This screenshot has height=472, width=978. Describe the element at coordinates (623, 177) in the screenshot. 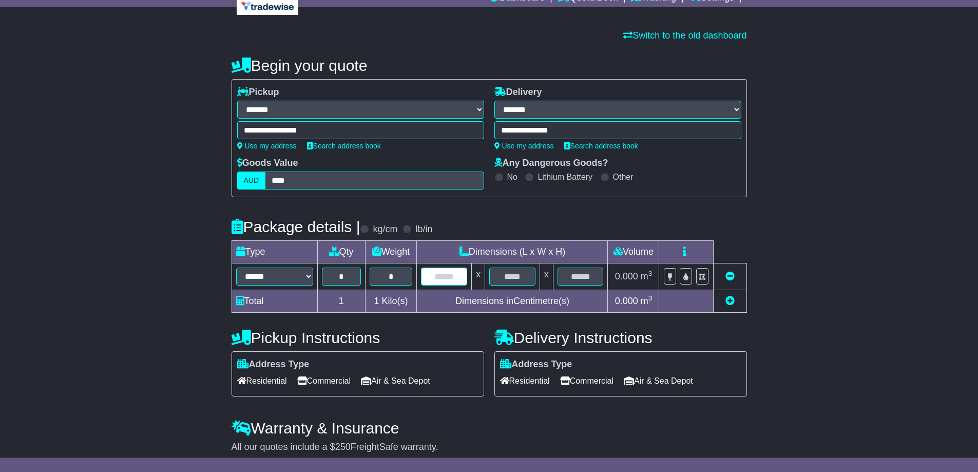

I see `label: Other` at that location.